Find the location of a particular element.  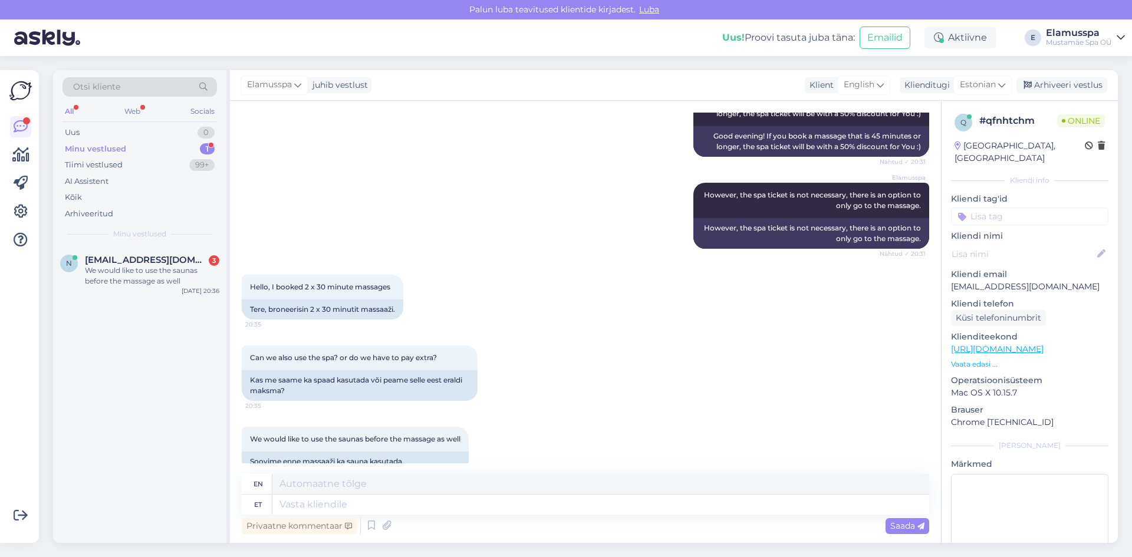

span: English is located at coordinates (859, 85).